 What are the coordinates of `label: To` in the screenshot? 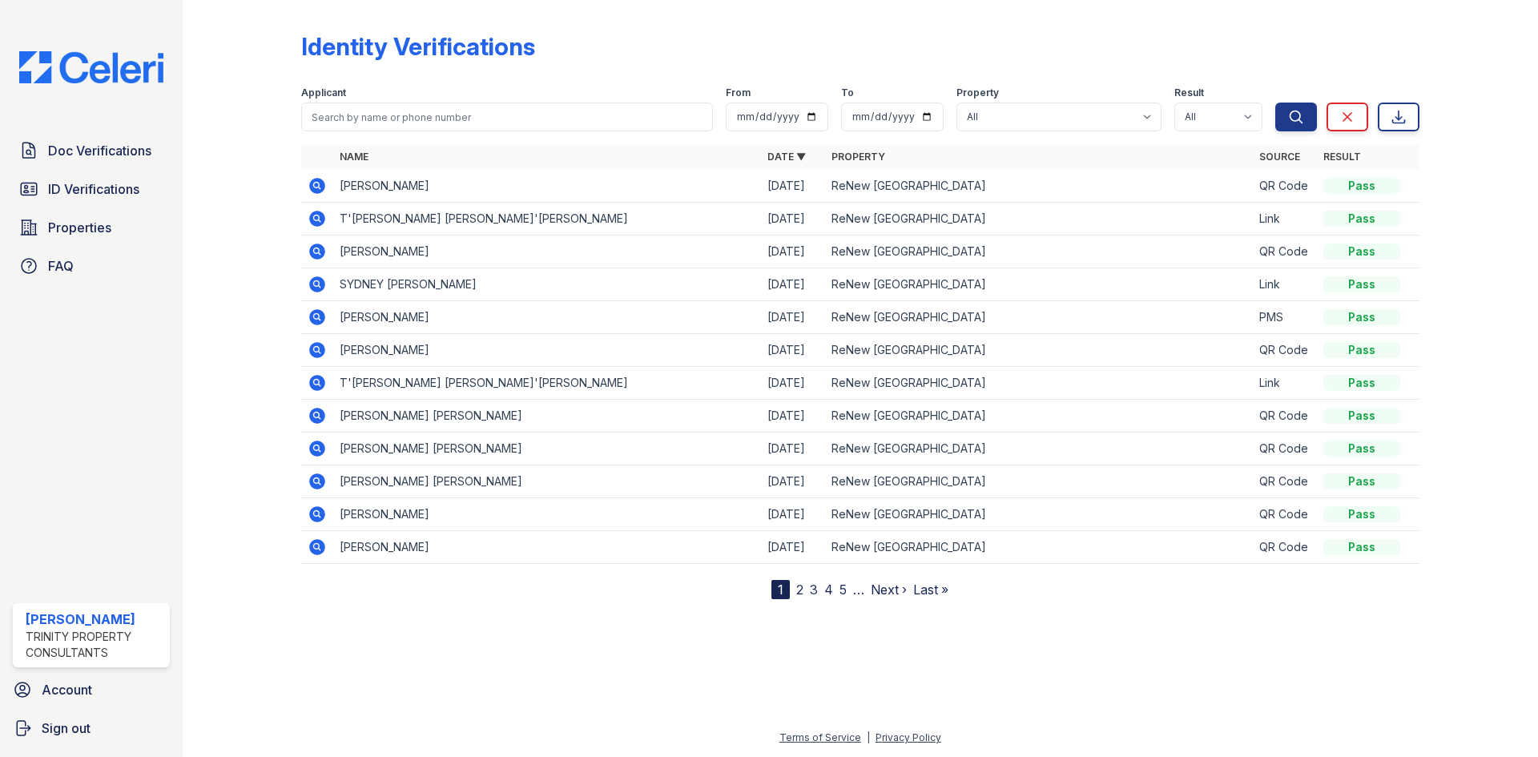 It's located at (847, 93).